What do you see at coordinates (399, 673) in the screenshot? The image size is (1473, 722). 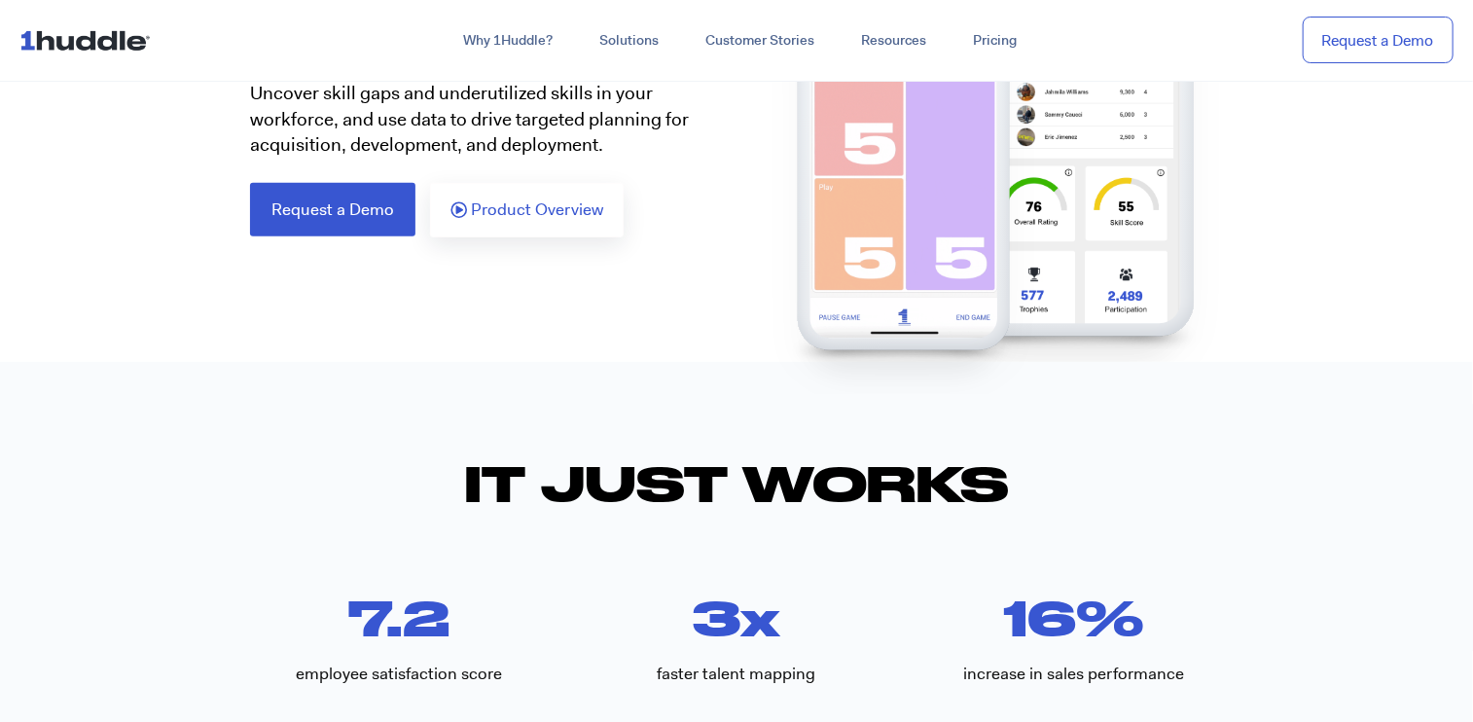 I see `div: employee satisfaction score` at bounding box center [399, 673].